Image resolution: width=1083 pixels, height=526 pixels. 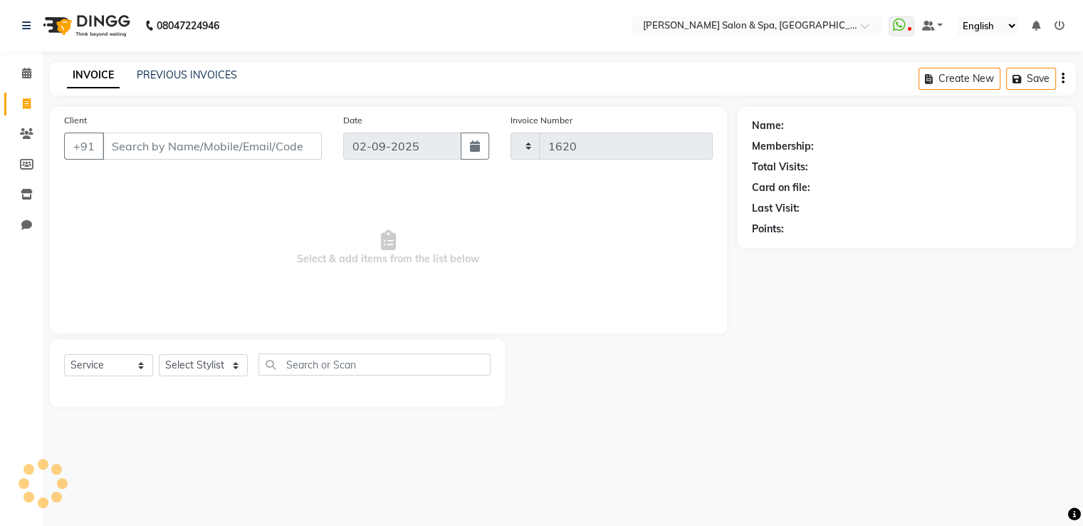 What do you see at coordinates (84, 146) in the screenshot?
I see `button: +91` at bounding box center [84, 146].